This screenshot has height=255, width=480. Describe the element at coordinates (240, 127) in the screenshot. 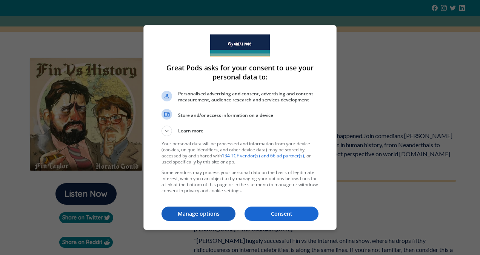

I see `div: Great Pods asks for your consent to use your personal data to:` at that location.